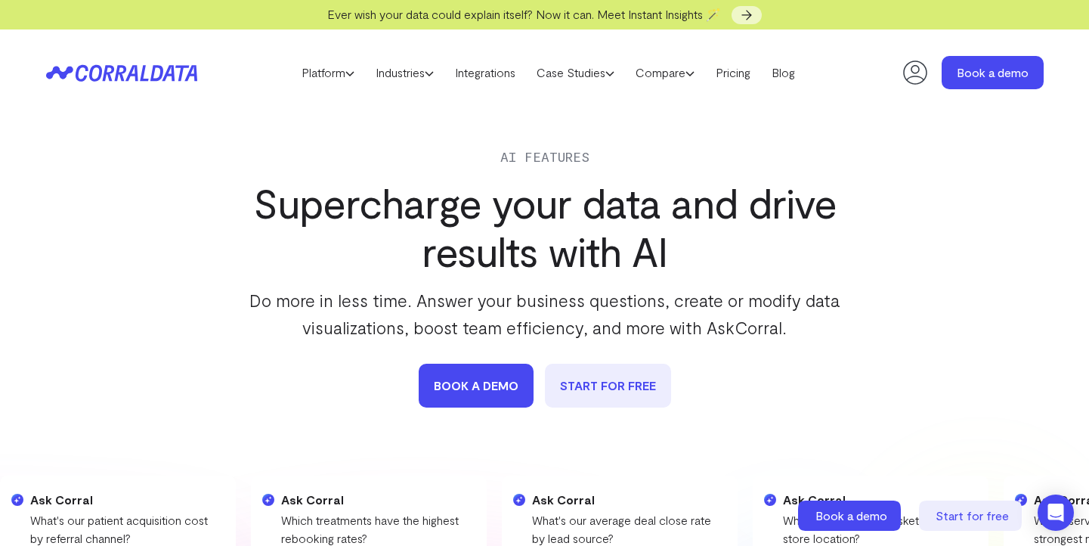 The image size is (1089, 546). What do you see at coordinates (575, 73) in the screenshot?
I see `a: Case Studies` at bounding box center [575, 73].